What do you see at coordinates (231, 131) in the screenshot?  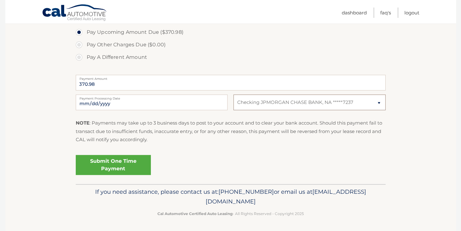 I see `p: : Payments may take up to 3 business days to post to your account and to clear your bank account....` at bounding box center [231, 131].